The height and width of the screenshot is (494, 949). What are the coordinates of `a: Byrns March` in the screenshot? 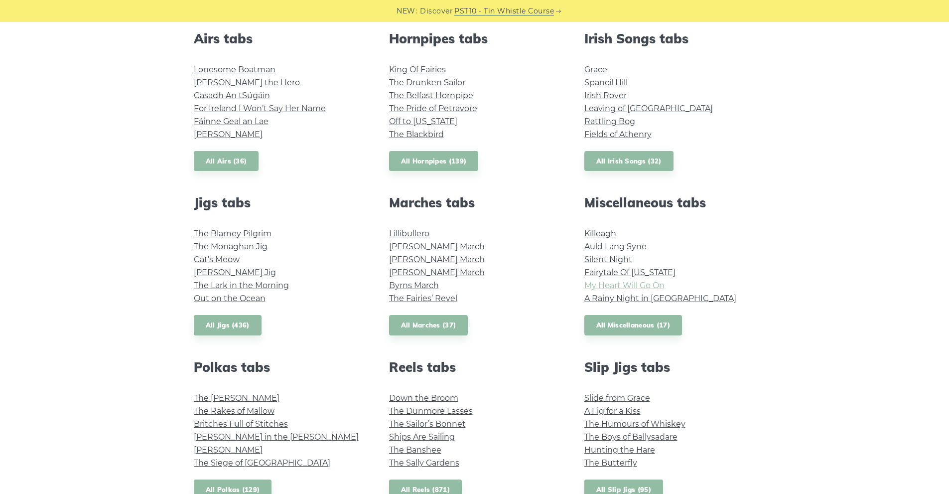 It's located at (414, 285).